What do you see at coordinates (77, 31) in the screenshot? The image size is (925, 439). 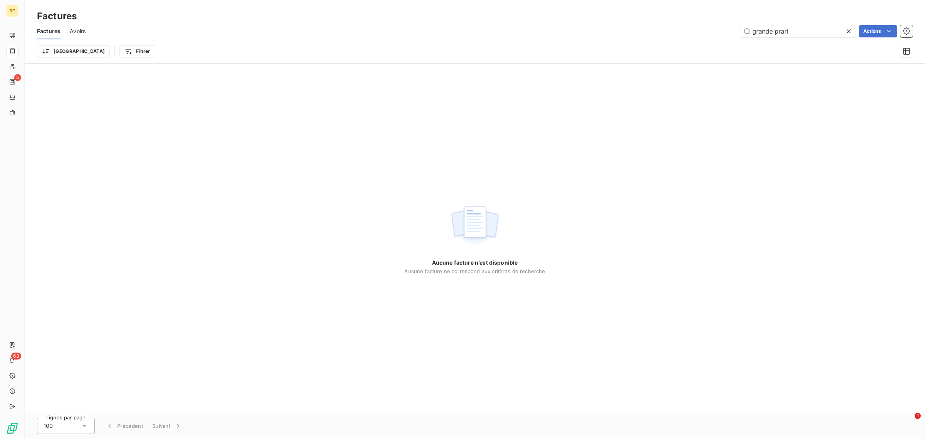 I see `span: Avoirs` at bounding box center [77, 31].